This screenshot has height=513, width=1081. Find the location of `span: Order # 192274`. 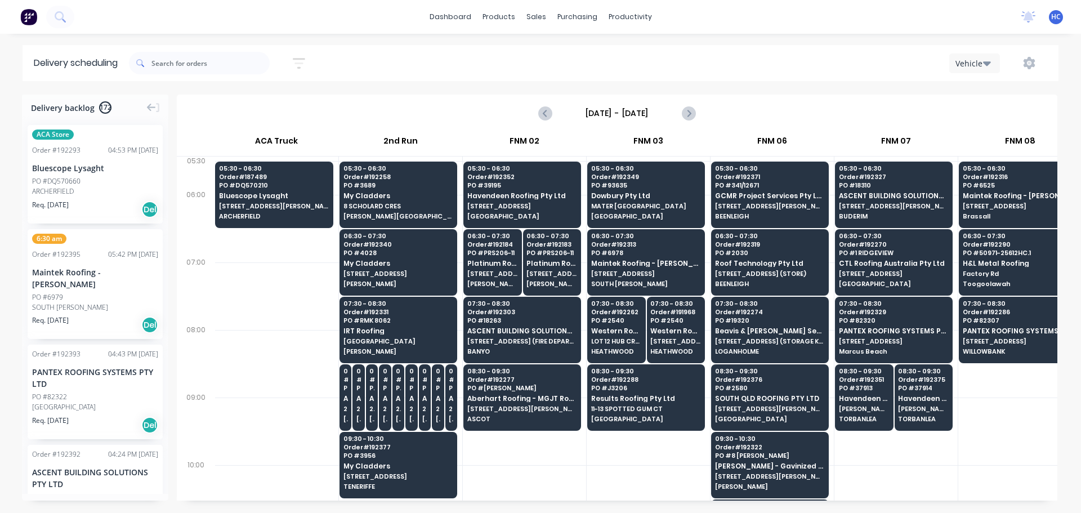

span: Order # 192274 is located at coordinates (769, 312).